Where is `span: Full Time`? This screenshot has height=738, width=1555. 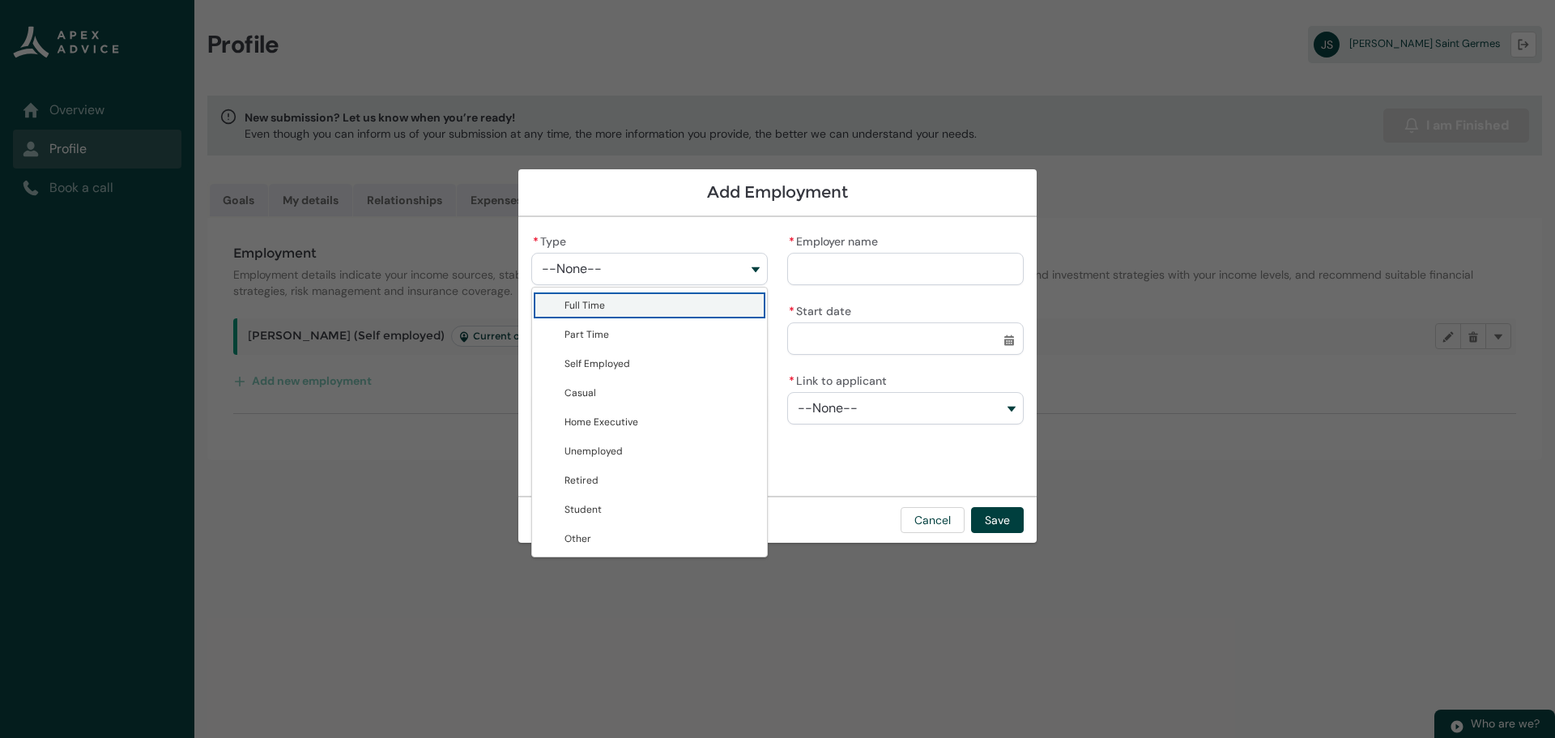 span: Full Time is located at coordinates (585, 305).